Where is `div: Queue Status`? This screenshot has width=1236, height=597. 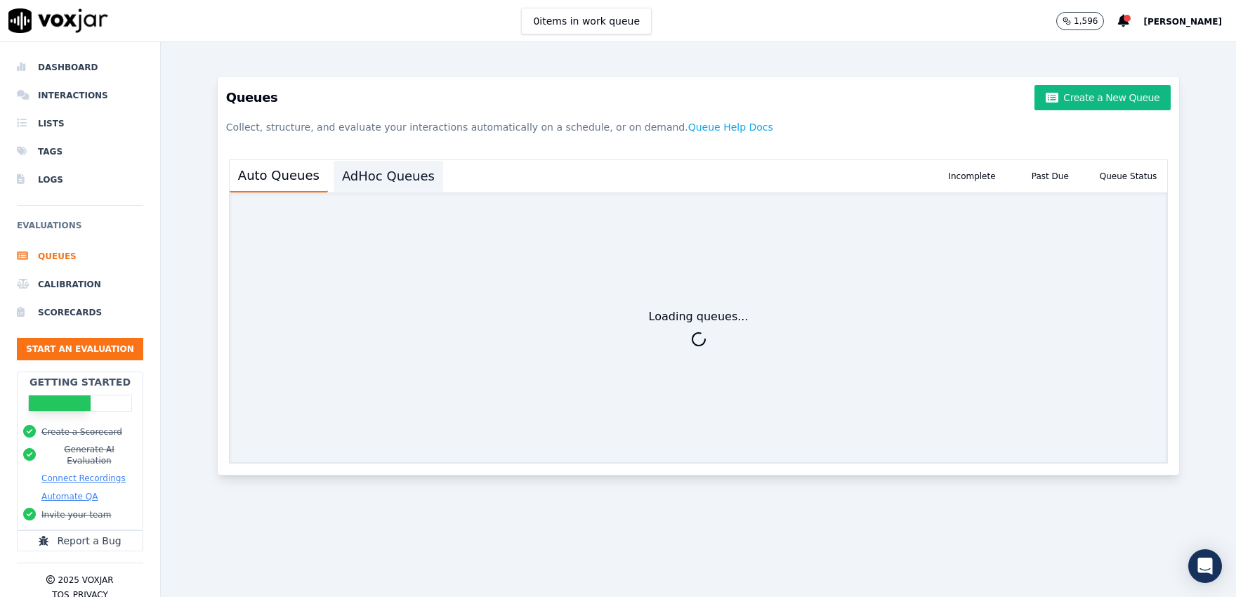 div: Queue Status is located at coordinates (1128, 176).